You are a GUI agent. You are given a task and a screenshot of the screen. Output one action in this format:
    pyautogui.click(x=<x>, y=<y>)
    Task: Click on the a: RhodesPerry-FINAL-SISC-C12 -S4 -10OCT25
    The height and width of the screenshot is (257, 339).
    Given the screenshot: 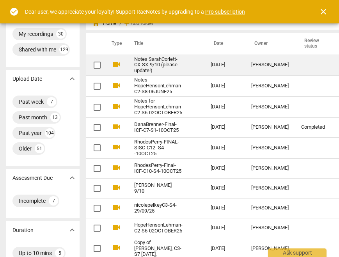 What is the action you would take?
    pyautogui.click(x=159, y=148)
    